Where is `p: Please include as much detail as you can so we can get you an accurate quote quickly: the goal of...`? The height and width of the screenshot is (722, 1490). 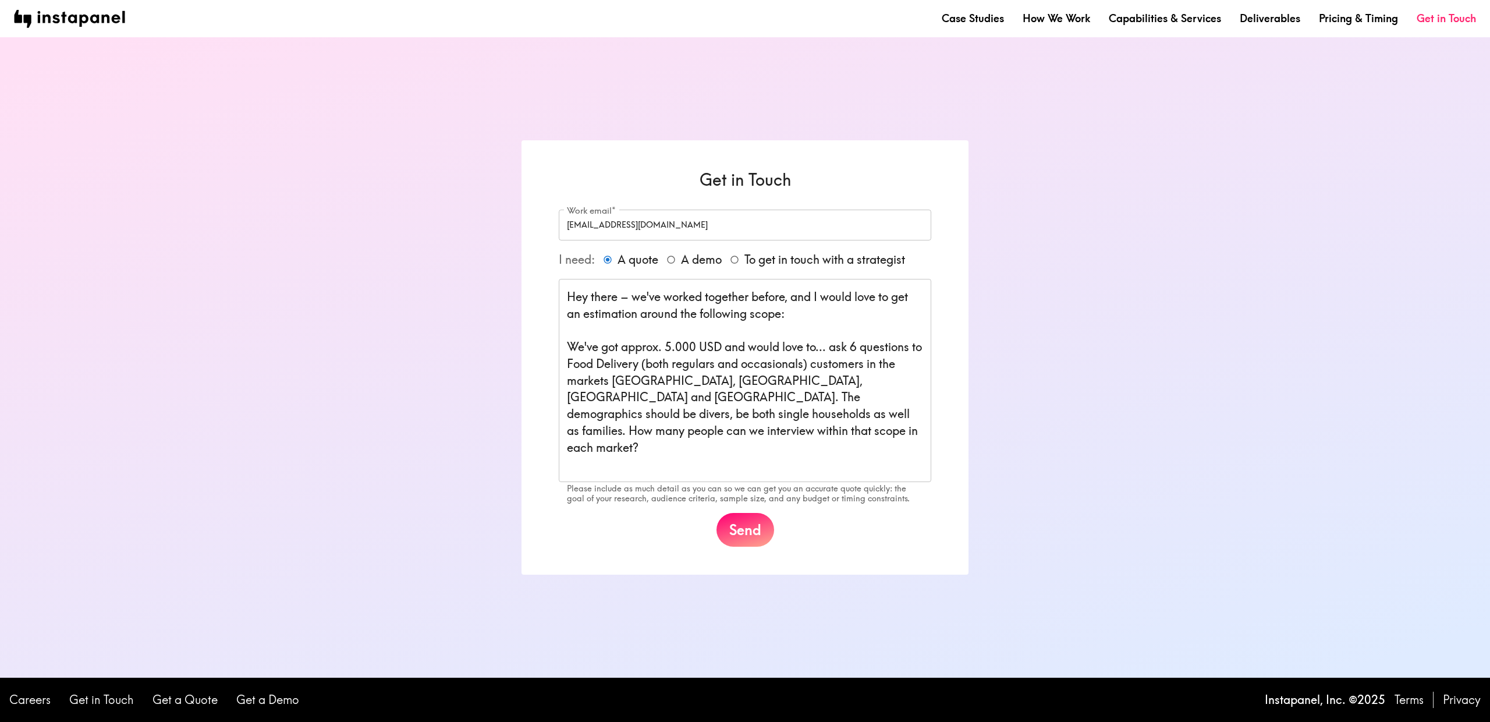 p: Please include as much detail as you can so we can get you an accurate quote quickly: the goal of... is located at coordinates (745, 494).